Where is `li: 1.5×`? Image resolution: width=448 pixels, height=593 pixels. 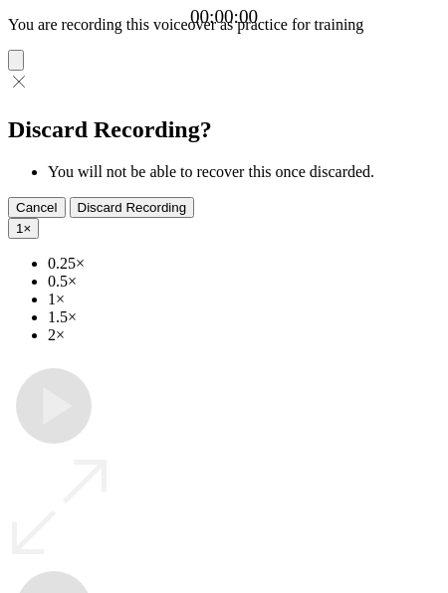
li: 1.5× is located at coordinates (244, 317).